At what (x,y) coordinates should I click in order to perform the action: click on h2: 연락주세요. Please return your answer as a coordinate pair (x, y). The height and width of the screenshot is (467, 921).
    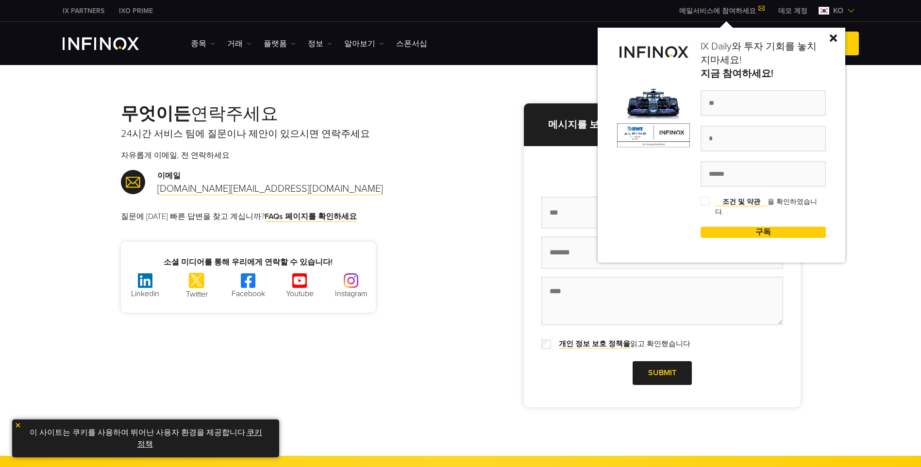
    Looking at the image, I should click on (291, 114).